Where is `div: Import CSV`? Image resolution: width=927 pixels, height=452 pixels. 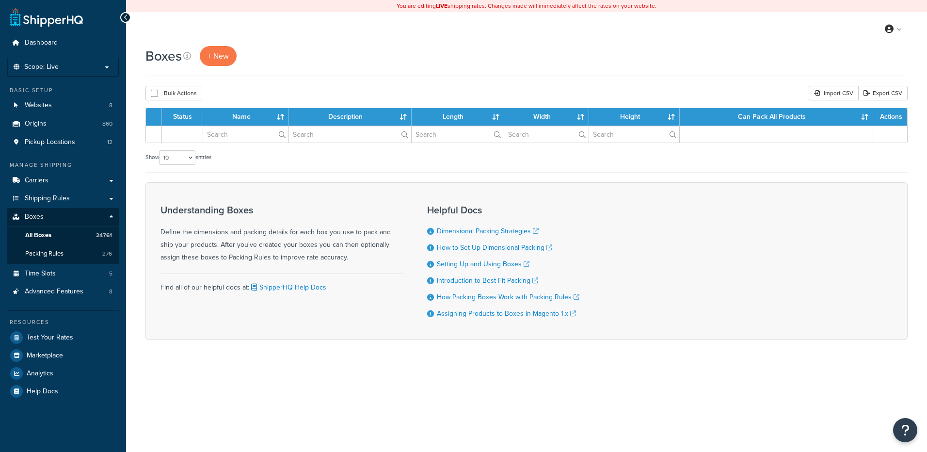
div: Import CSV is located at coordinates (833, 93).